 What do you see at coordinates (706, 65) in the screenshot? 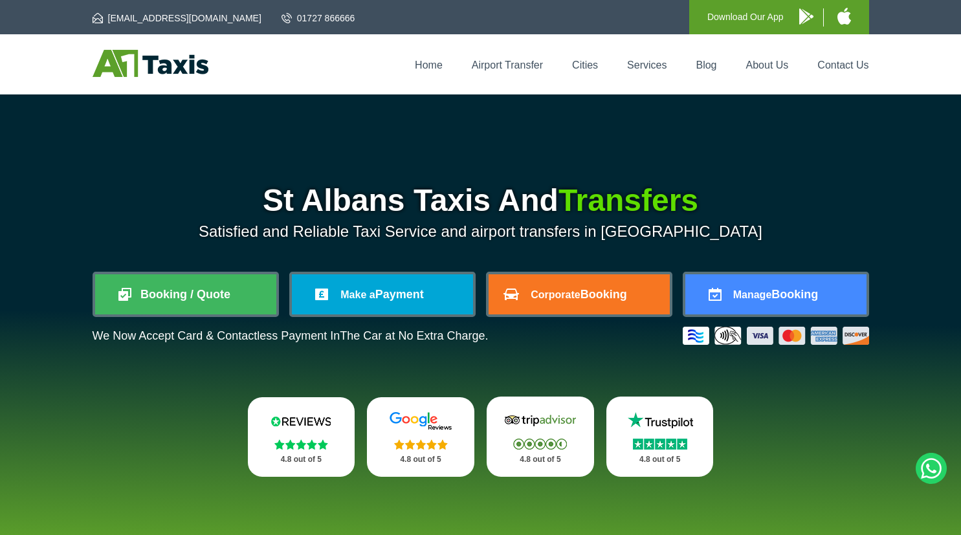
I see `a: Blog` at bounding box center [706, 65].